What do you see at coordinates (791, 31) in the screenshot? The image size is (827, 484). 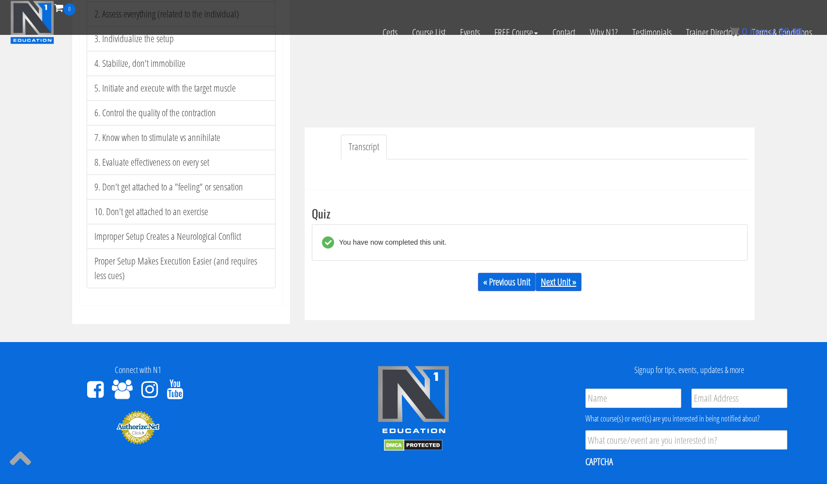 I see `bdi: 0.00` at bounding box center [791, 31].